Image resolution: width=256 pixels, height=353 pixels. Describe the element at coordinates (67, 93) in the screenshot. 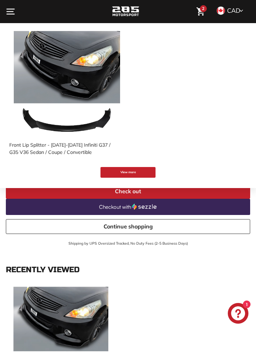

I see `a: Front Lip Splitter - 2007-2015 Infiniti G37 / G35 V36 Sedan / Coupe / Convertible Front Lip Split...` at that location.